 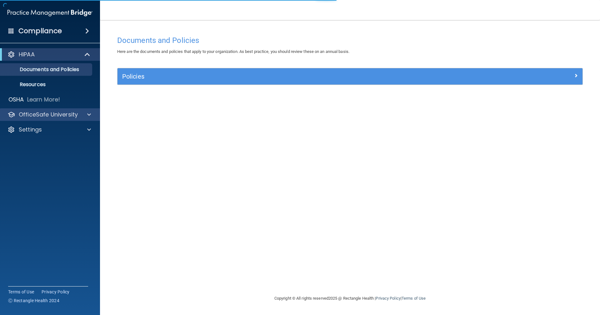 What do you see at coordinates (16, 99) in the screenshot?
I see `p: OSHA` at bounding box center [16, 99].